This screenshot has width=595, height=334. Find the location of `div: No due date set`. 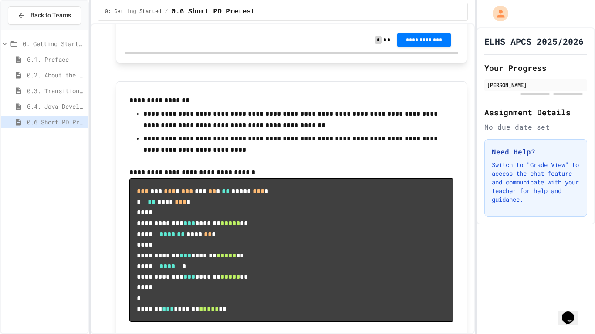

div: No due date set is located at coordinates (535, 127).